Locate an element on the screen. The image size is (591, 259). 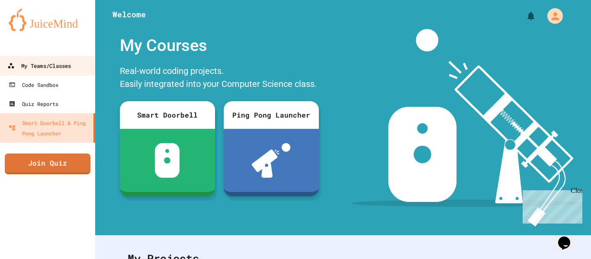
img: banner-image-my-projects.png is located at coordinates (467, 128).